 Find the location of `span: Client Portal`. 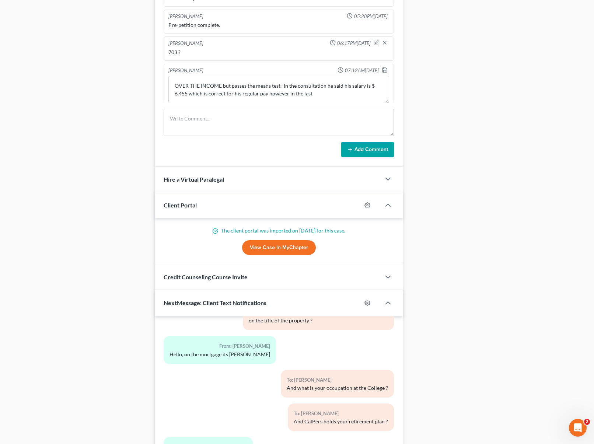

span: Client Portal is located at coordinates (180, 205).